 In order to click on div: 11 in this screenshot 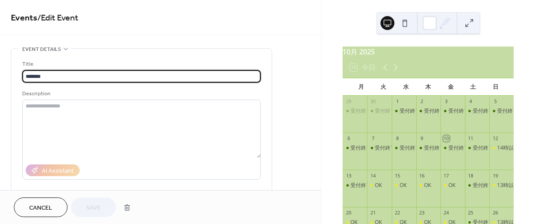, I will do `click(471, 138)`.